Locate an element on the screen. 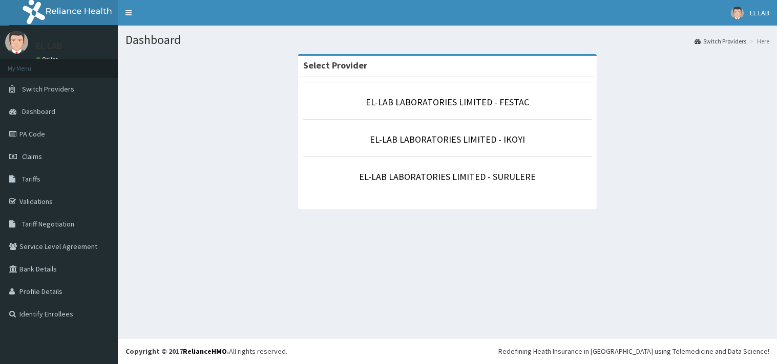 This screenshot has width=777, height=364. span: Switch Providers is located at coordinates (48, 89).